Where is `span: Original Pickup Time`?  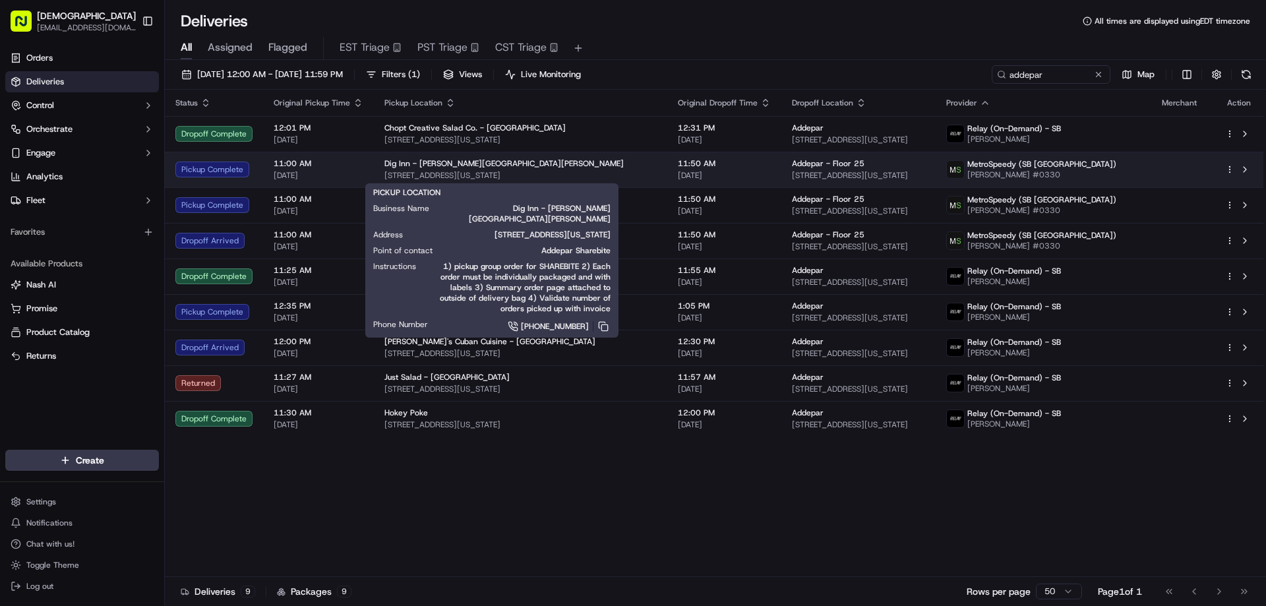
span: Original Pickup Time is located at coordinates (312, 103).